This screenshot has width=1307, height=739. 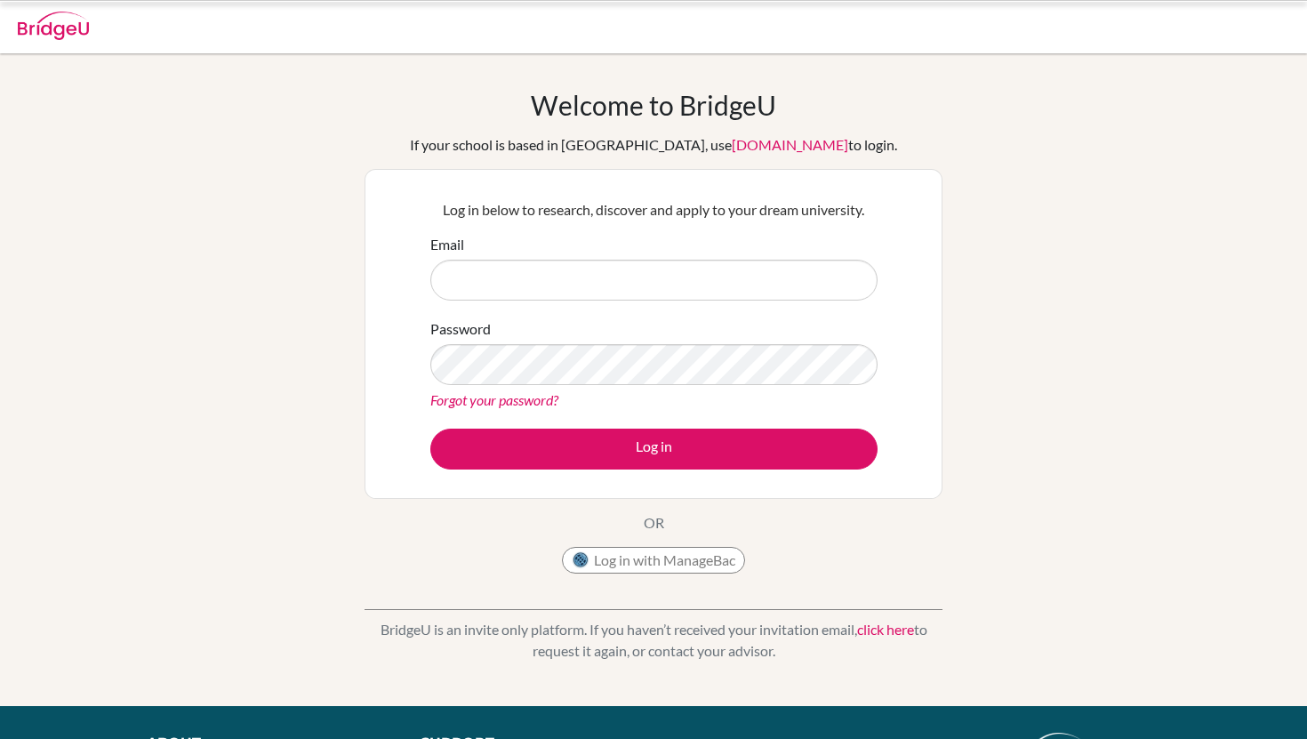 What do you see at coordinates (654, 210) in the screenshot?
I see `p: Log in below to research, discover and apply to your dream university.` at bounding box center [654, 210].